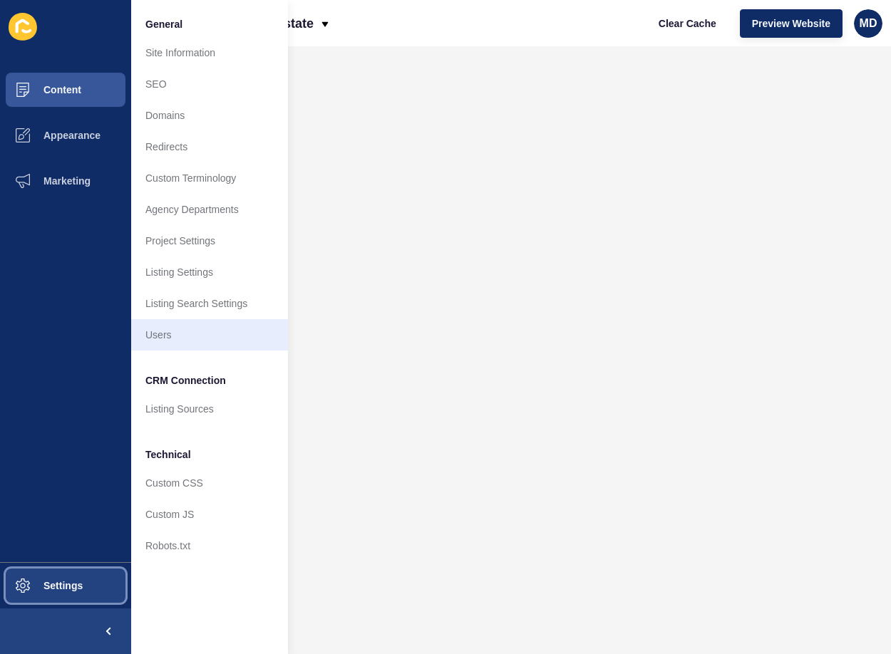 The height and width of the screenshot is (654, 891). What do you see at coordinates (210, 147) in the screenshot?
I see `a: Redirects` at bounding box center [210, 147].